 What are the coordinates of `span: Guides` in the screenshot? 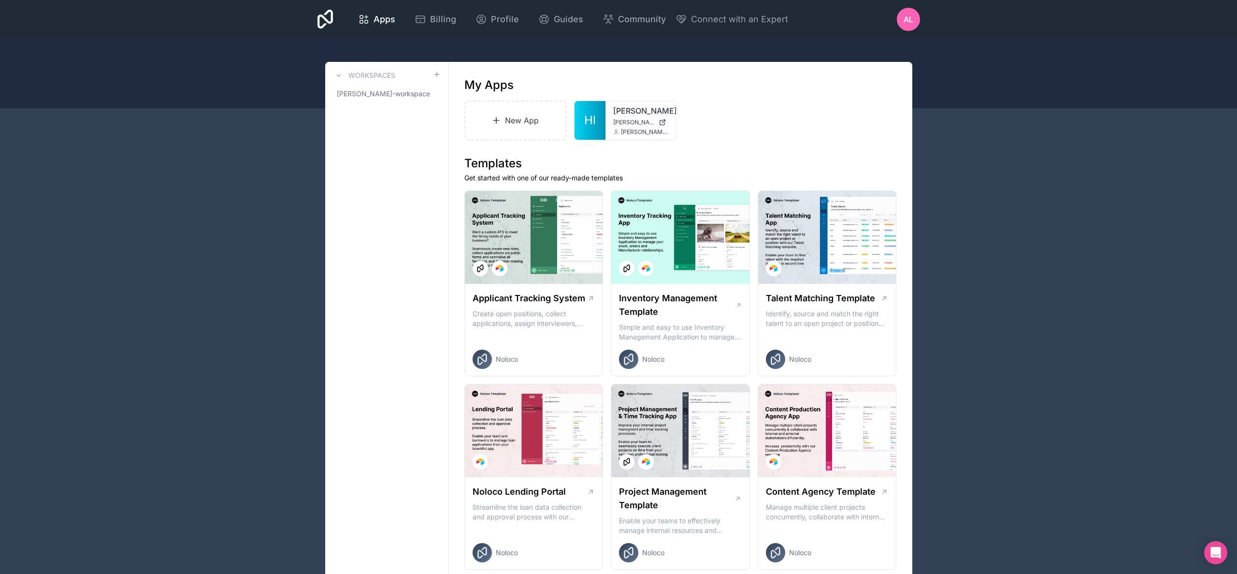 It's located at (568, 19).